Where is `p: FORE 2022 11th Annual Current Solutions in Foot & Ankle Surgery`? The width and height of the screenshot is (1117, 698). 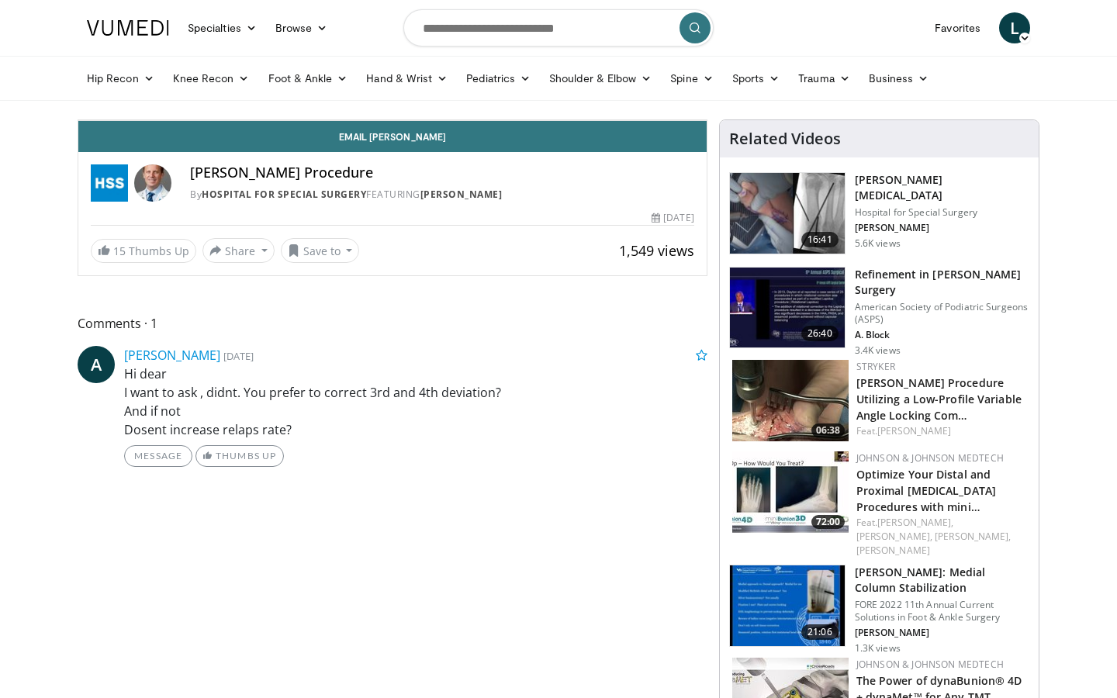 p: FORE 2022 11th Annual Current Solutions in Foot & Ankle Surgery is located at coordinates (942, 612).